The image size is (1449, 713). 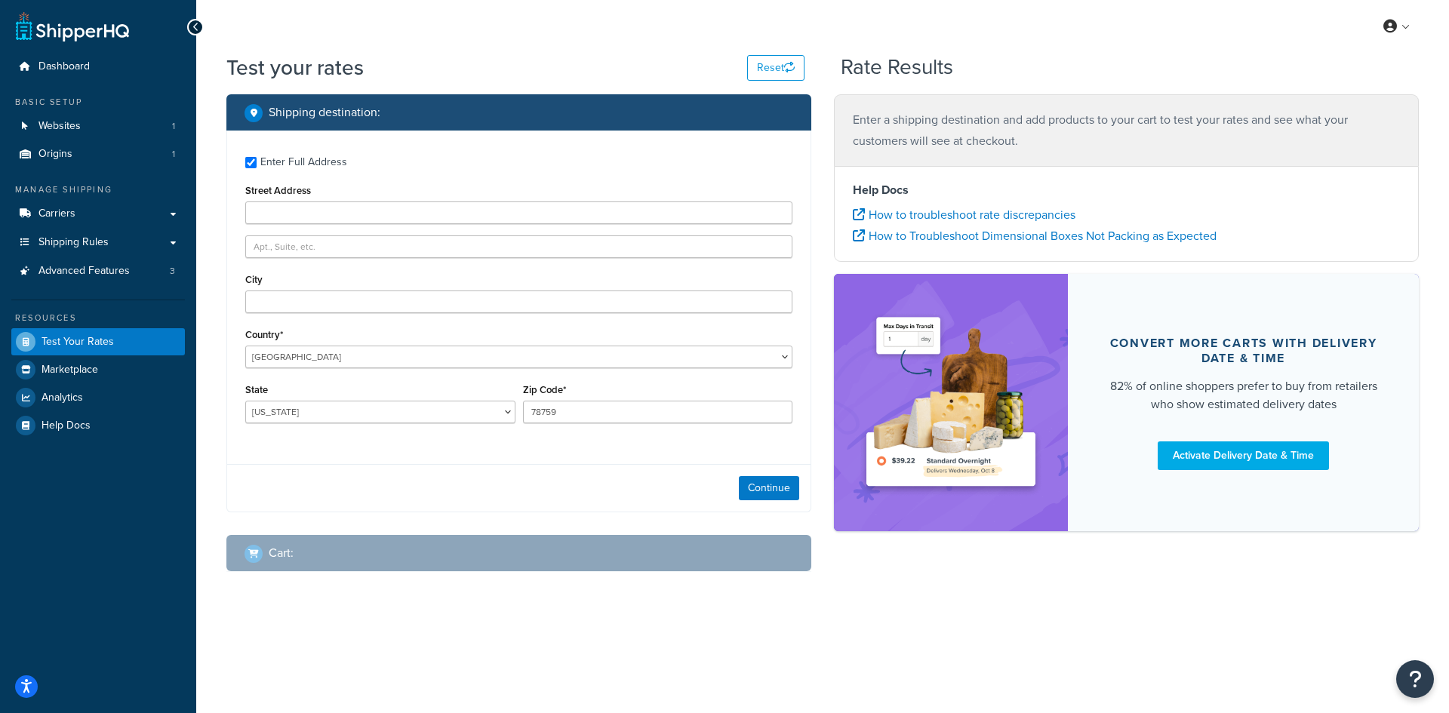 I want to click on span: Advanced Features, so click(x=84, y=271).